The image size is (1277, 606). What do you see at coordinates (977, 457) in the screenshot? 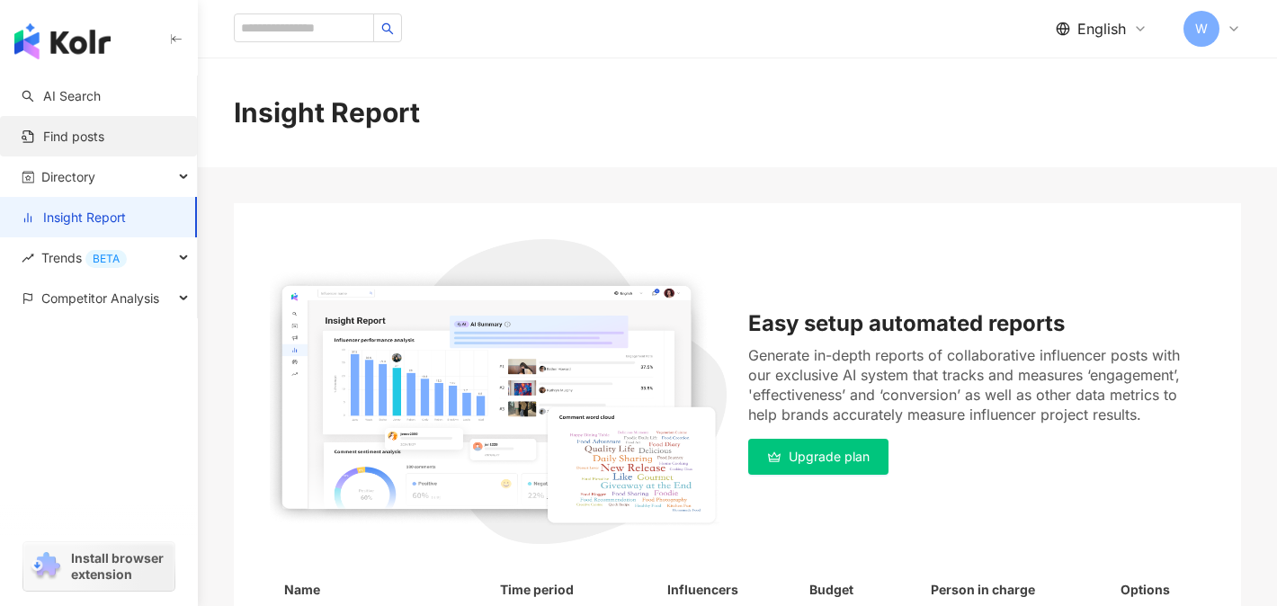
I see `a: Upgrade plan` at bounding box center [977, 457].